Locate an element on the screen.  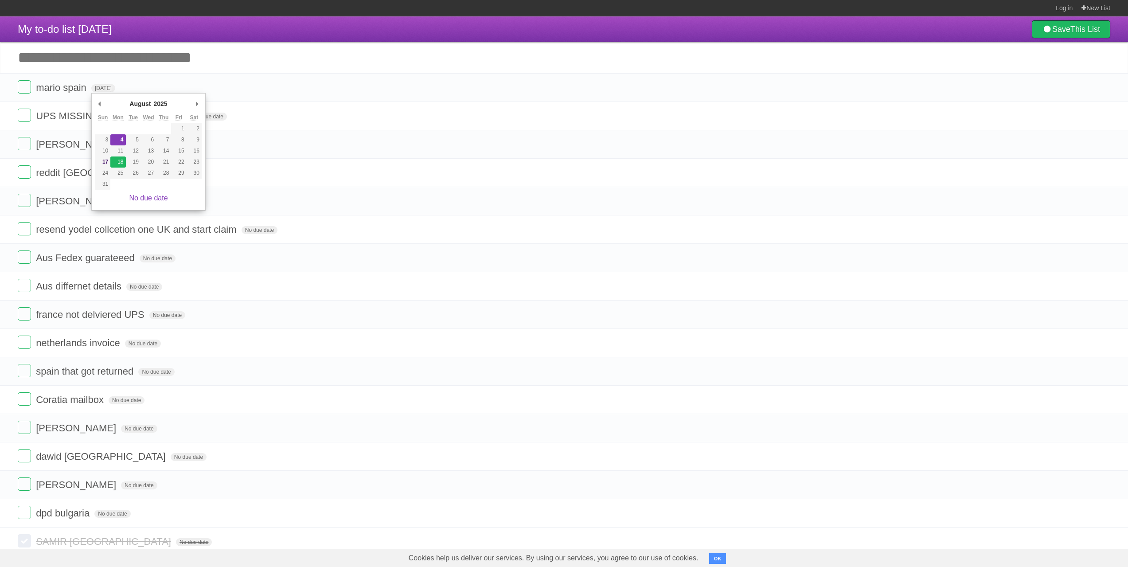
button: OK is located at coordinates (717, 558).